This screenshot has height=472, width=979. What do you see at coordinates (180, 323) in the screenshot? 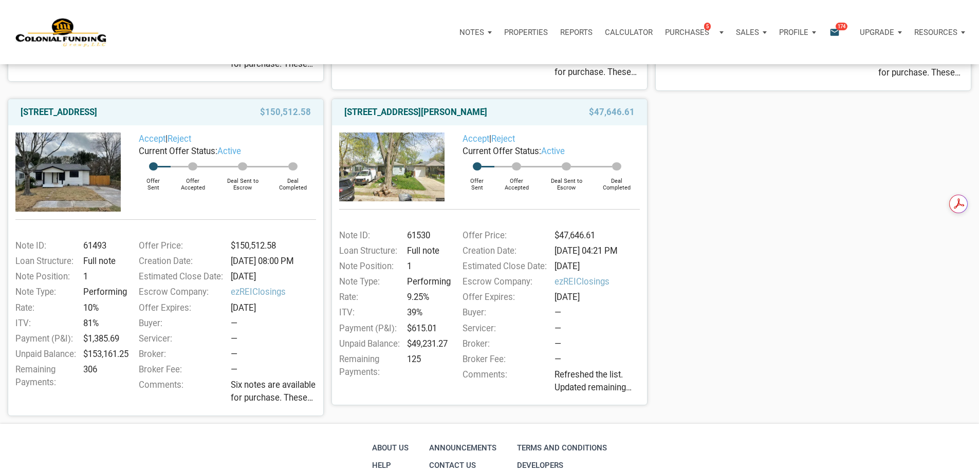
I see `div: Buyer:` at bounding box center [180, 323].